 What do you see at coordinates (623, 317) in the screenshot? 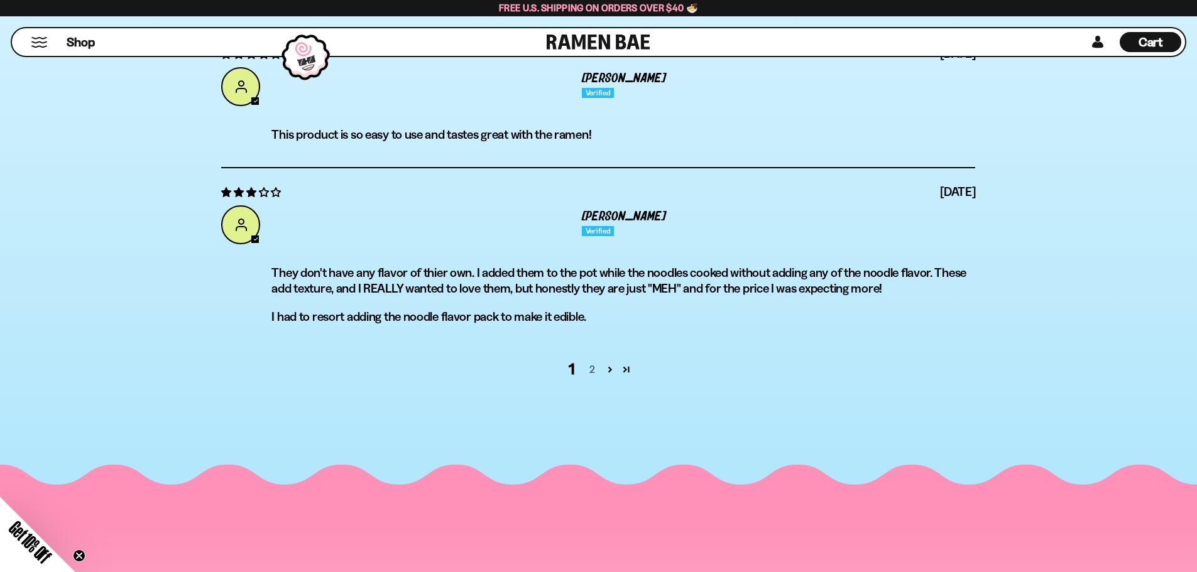
I see `p: I had to resort adding the noodle flavor pack to make it edible.` at bounding box center [623, 317].